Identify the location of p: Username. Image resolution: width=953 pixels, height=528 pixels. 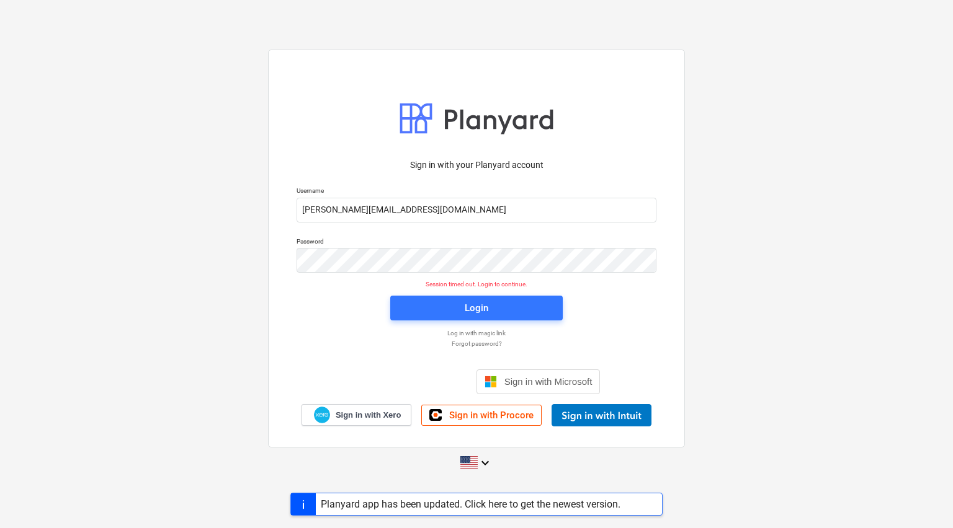
(476, 192).